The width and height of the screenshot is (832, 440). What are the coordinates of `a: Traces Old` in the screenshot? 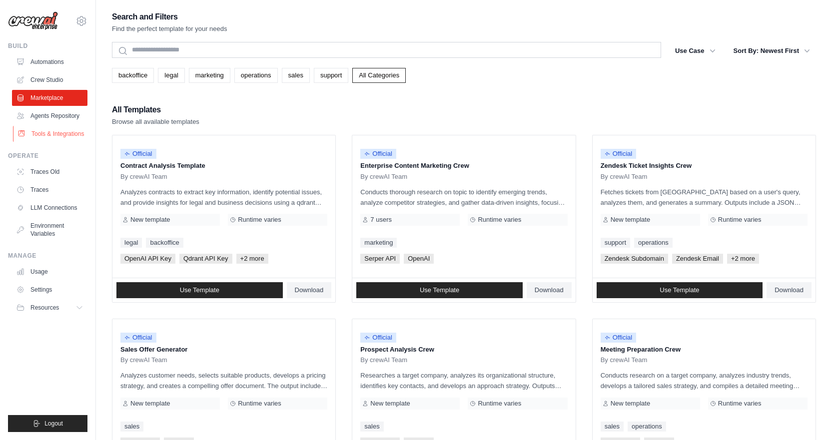 It's located at (49, 172).